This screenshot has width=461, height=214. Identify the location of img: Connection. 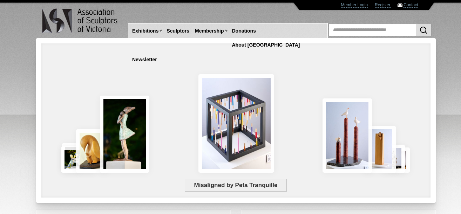
(125, 134).